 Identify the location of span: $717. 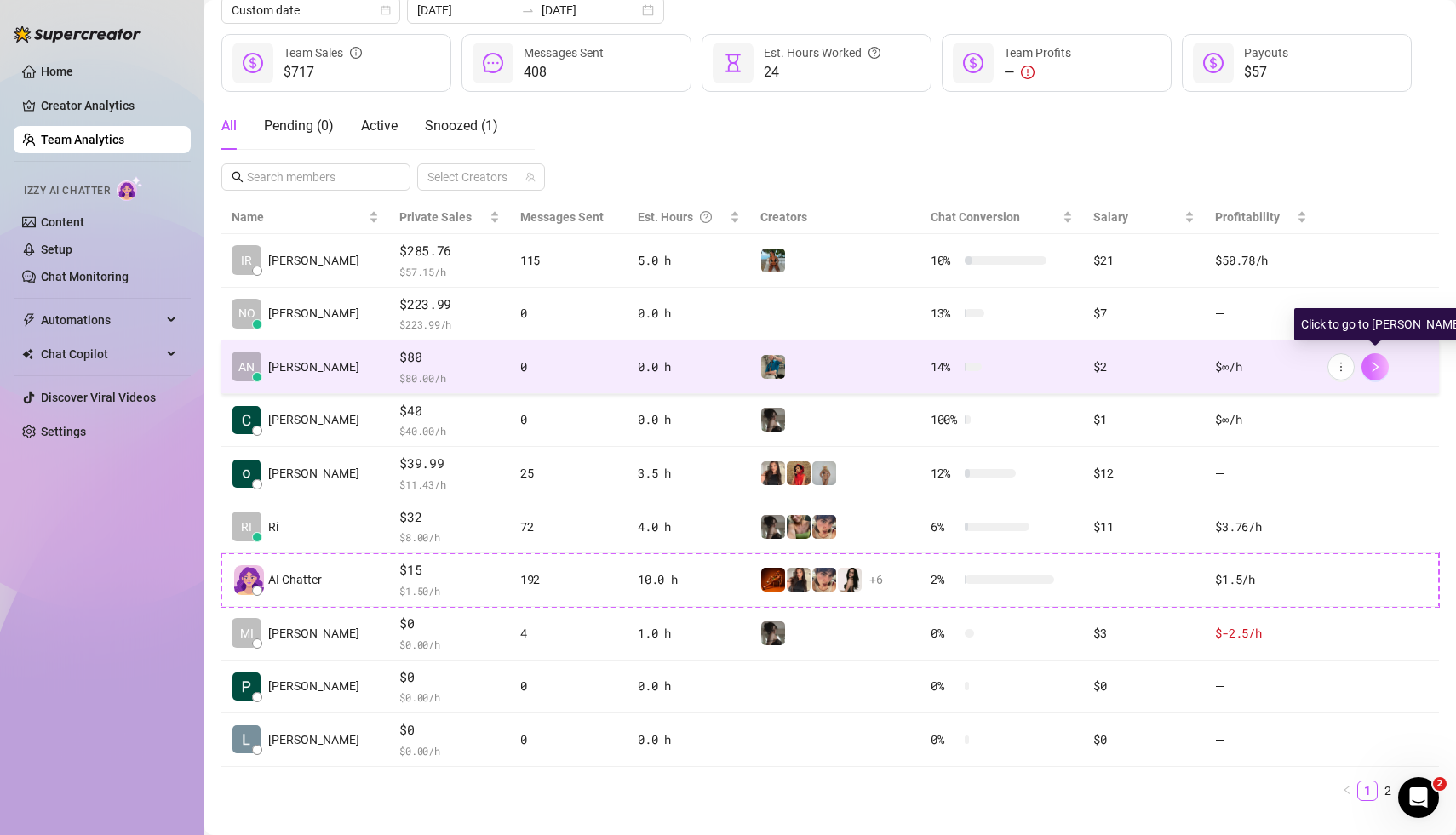
(323, 72).